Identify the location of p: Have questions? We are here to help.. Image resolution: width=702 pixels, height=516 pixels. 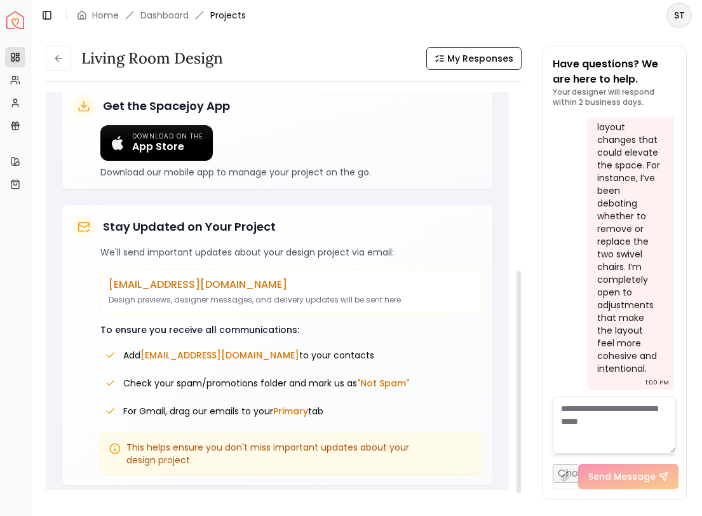
(614, 72).